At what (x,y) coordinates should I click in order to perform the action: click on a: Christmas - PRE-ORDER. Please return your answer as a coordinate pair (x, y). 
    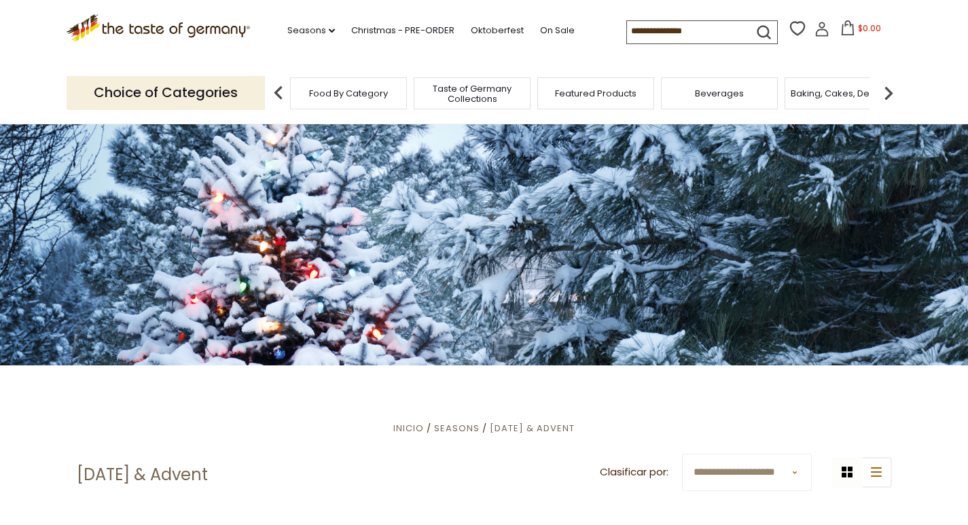
    Looking at the image, I should click on (403, 31).